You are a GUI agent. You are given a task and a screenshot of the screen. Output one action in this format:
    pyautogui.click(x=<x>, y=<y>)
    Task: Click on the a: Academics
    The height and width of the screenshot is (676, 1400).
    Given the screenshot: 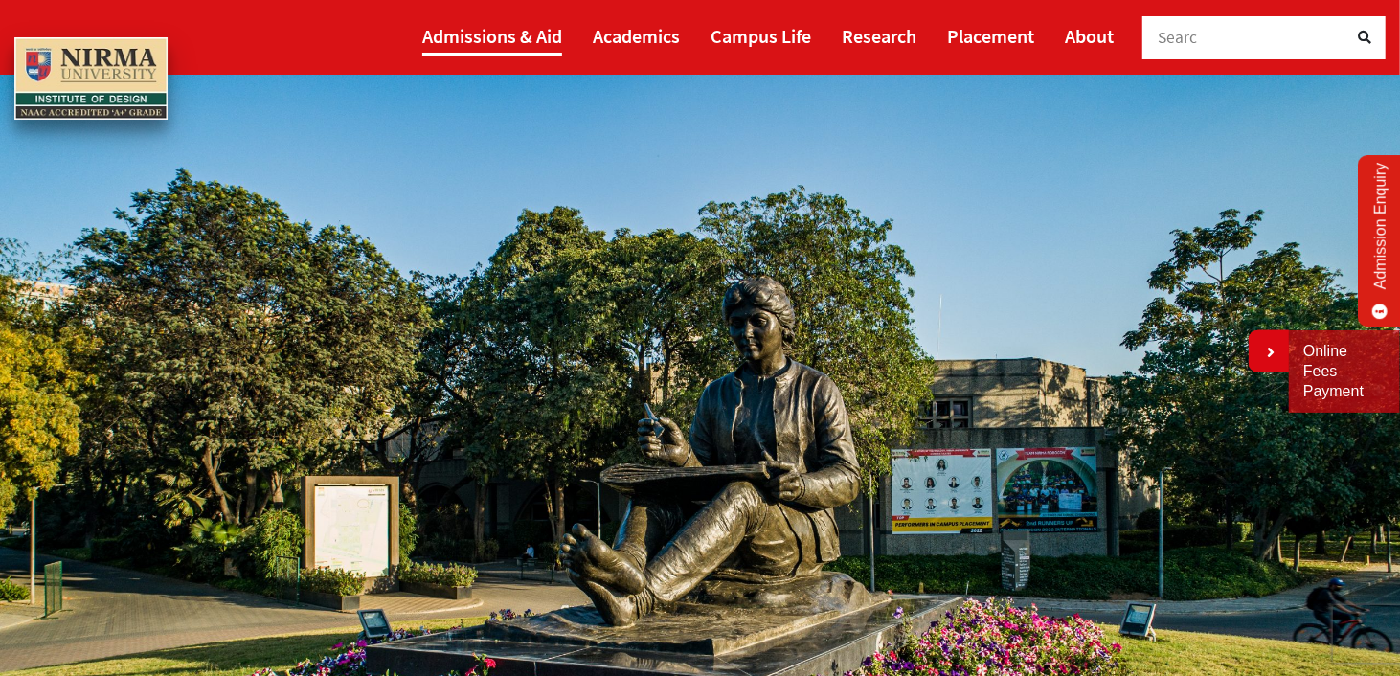 What is the action you would take?
    pyautogui.click(x=636, y=35)
    